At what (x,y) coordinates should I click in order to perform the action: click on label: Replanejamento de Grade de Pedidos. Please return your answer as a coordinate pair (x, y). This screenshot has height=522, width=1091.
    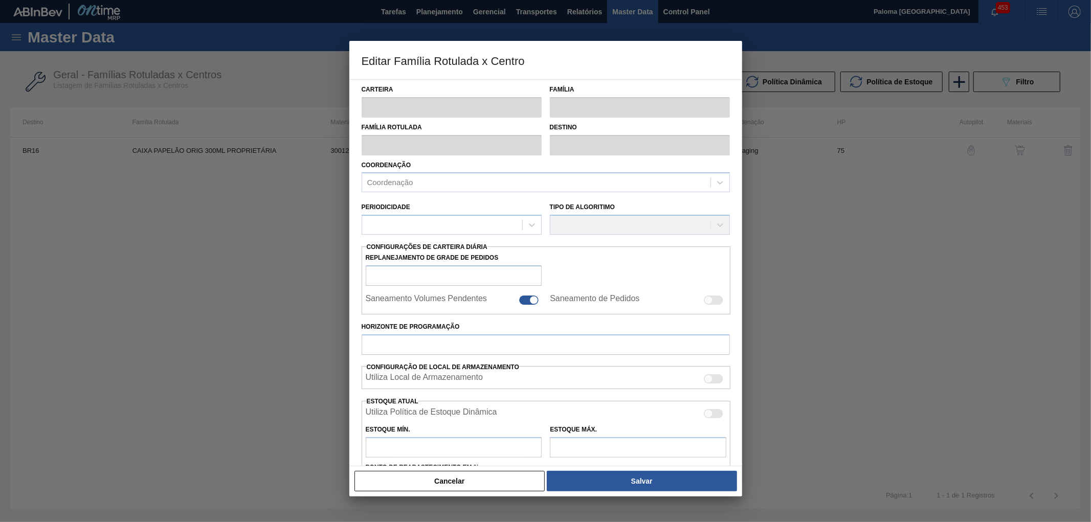
    Looking at the image, I should click on (454, 258).